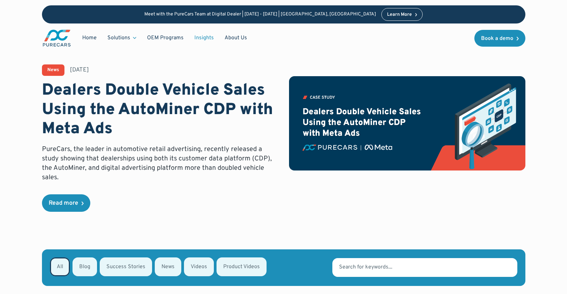  I want to click on div: Learn More, so click(399, 15).